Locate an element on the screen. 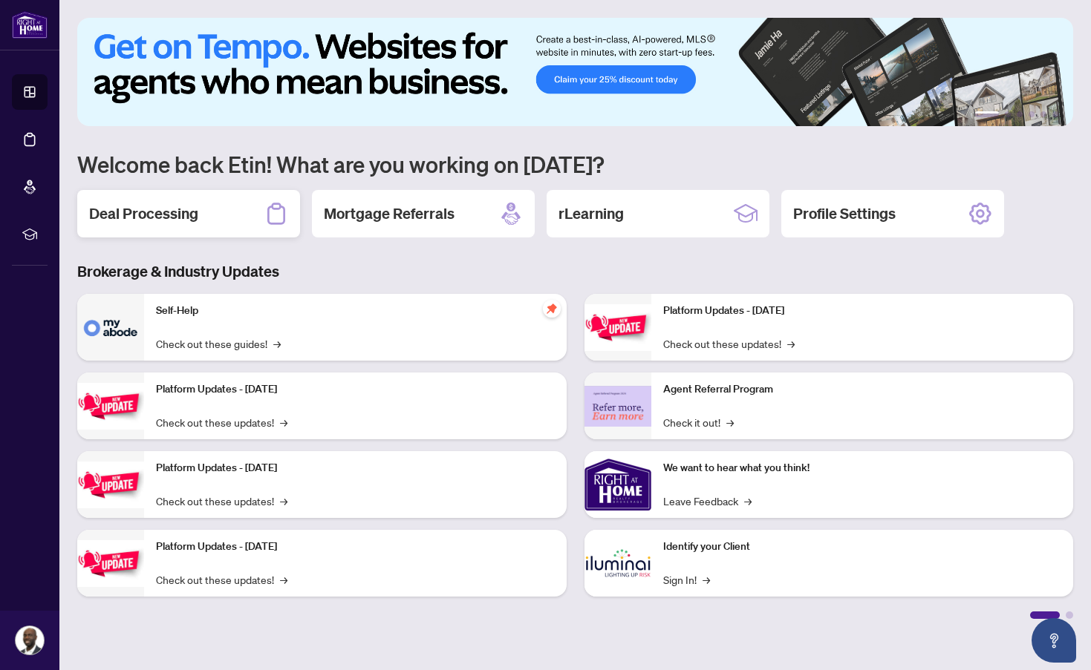 The width and height of the screenshot is (1091, 670). button: 2 is located at coordinates (1008, 114).